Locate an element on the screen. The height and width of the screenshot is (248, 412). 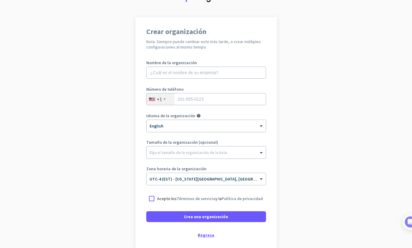
label: Zona horaria de la organización is located at coordinates (206, 169).